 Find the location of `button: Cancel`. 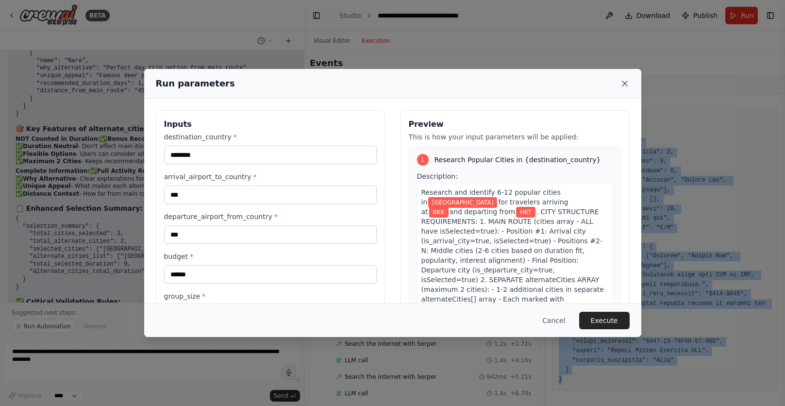

button: Cancel is located at coordinates (553, 320).